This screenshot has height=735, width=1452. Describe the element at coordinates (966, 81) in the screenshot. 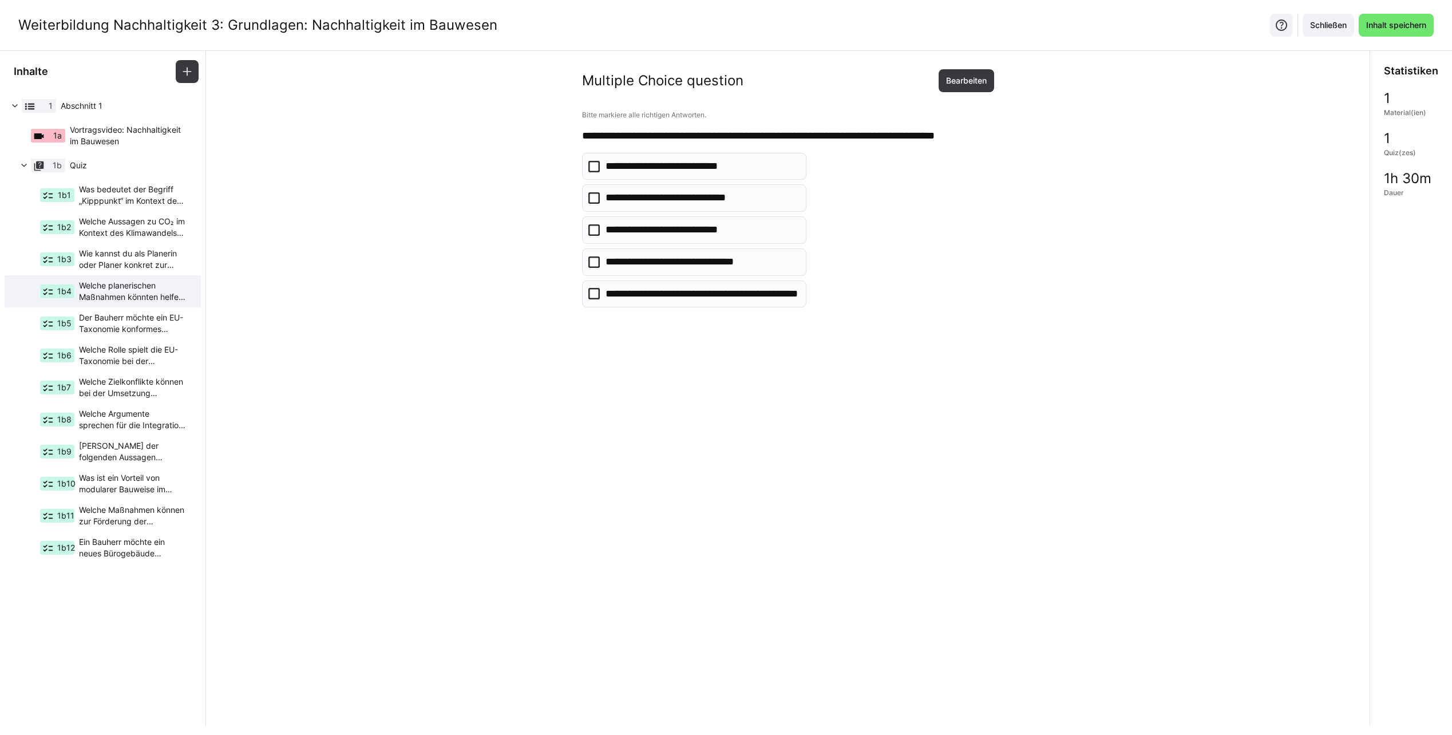

I see `span: Bearbeiten` at that location.